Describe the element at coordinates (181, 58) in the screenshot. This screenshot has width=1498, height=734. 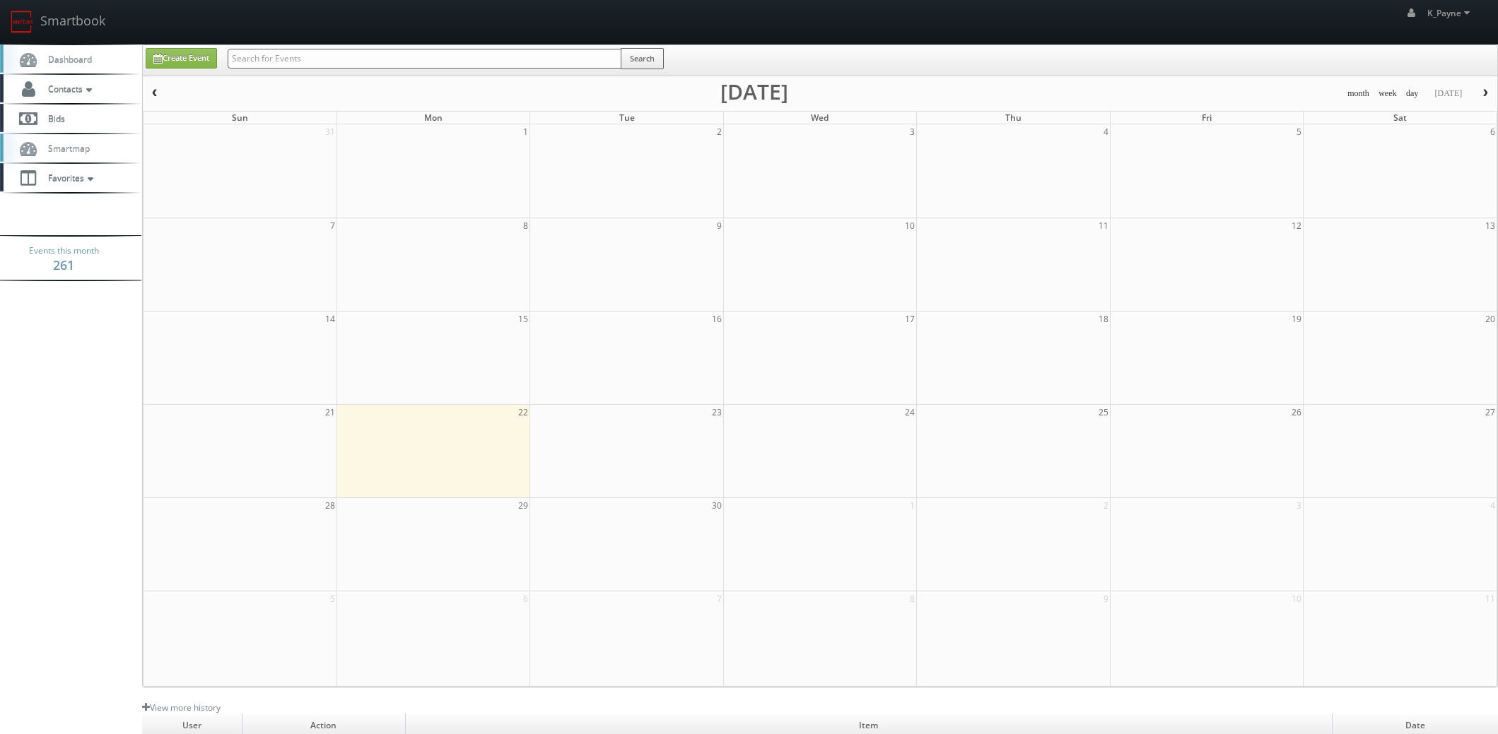
I see `a: Create Event` at that location.